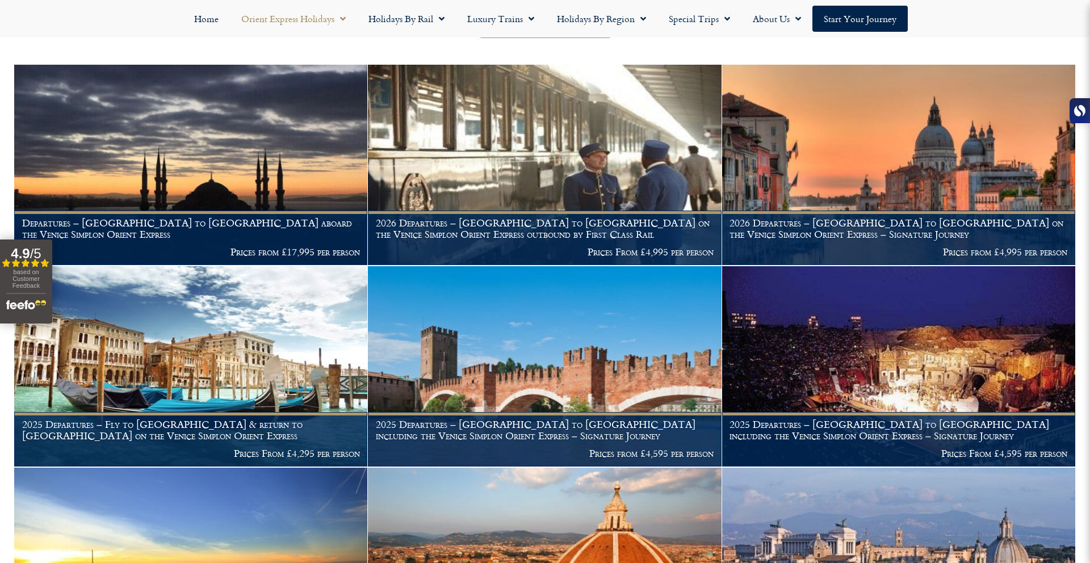 This screenshot has height=563, width=1090. I want to click on img: Orient Express Special Venice compressed, so click(899, 165).